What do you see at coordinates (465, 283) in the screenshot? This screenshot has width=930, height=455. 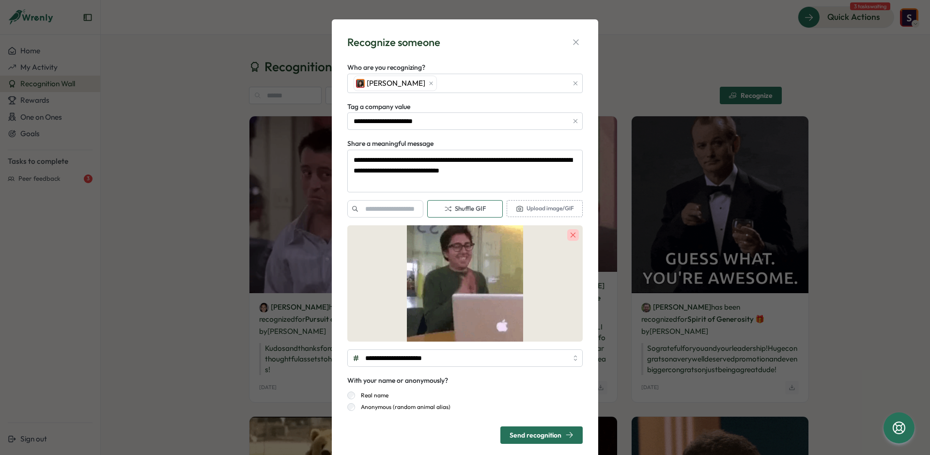 I see `img: gif` at bounding box center [465, 283].